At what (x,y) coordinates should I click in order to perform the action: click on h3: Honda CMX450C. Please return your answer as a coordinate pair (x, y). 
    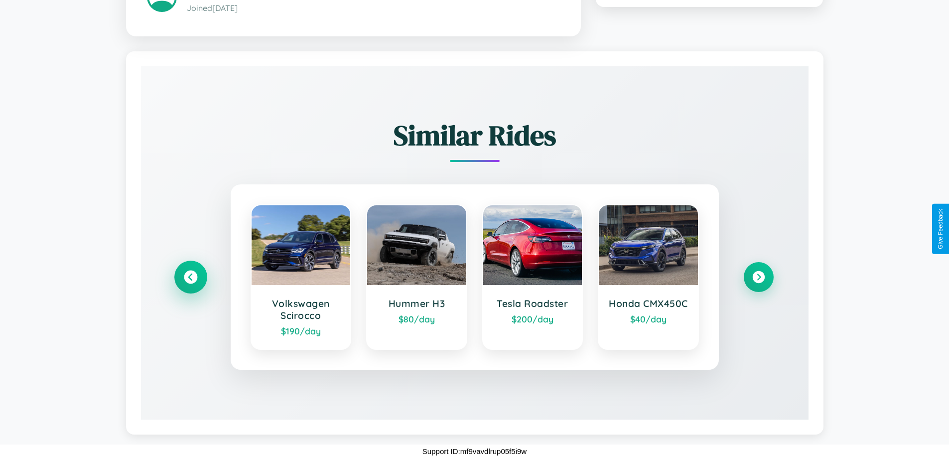
    Looking at the image, I should click on (648, 304).